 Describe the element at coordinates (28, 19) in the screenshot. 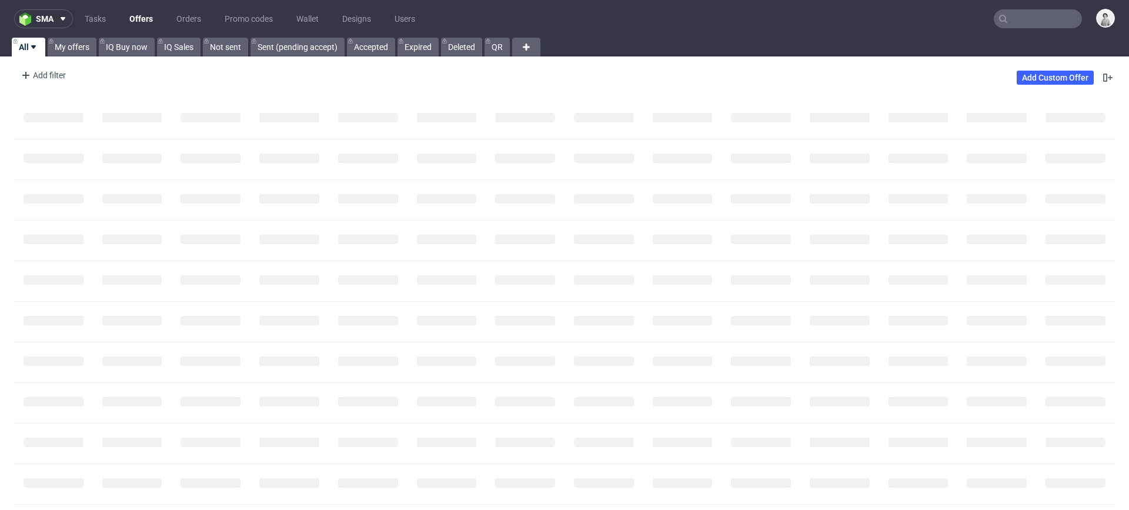

I see `img: logo` at that location.